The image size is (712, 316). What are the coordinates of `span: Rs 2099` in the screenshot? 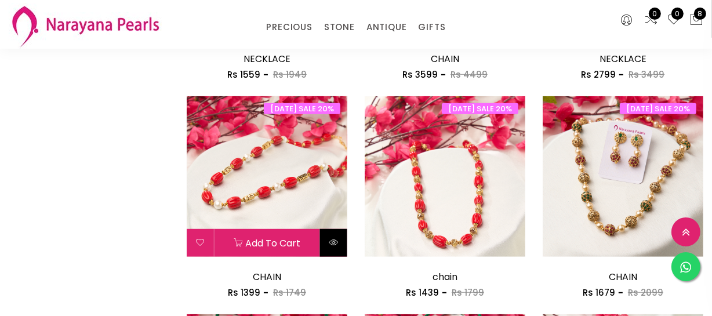 It's located at (646, 292).